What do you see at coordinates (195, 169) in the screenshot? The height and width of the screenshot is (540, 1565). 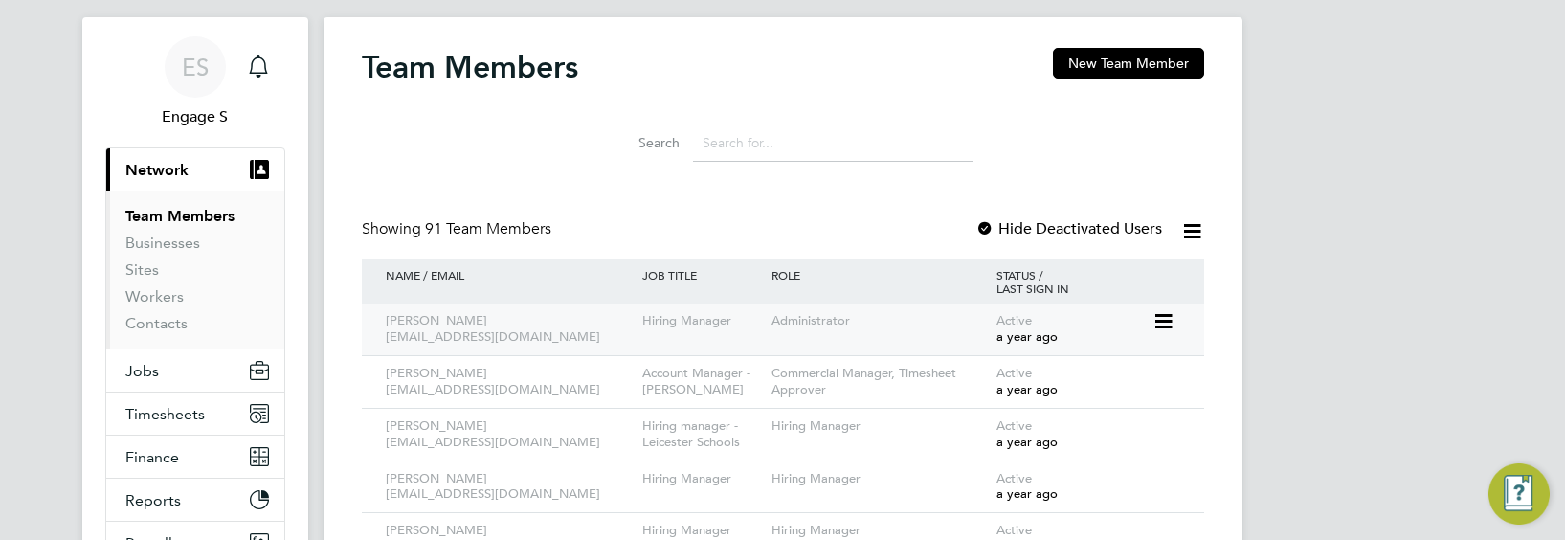 I see `button: Network` at bounding box center [195, 169].